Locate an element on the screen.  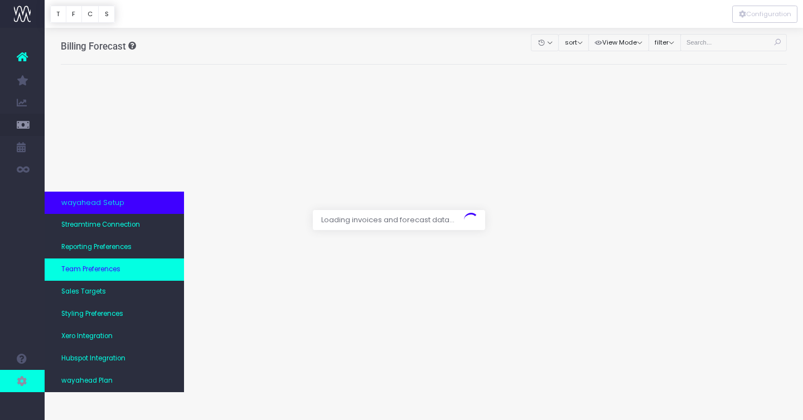
span: Hubspot Integration is located at coordinates (93, 359).